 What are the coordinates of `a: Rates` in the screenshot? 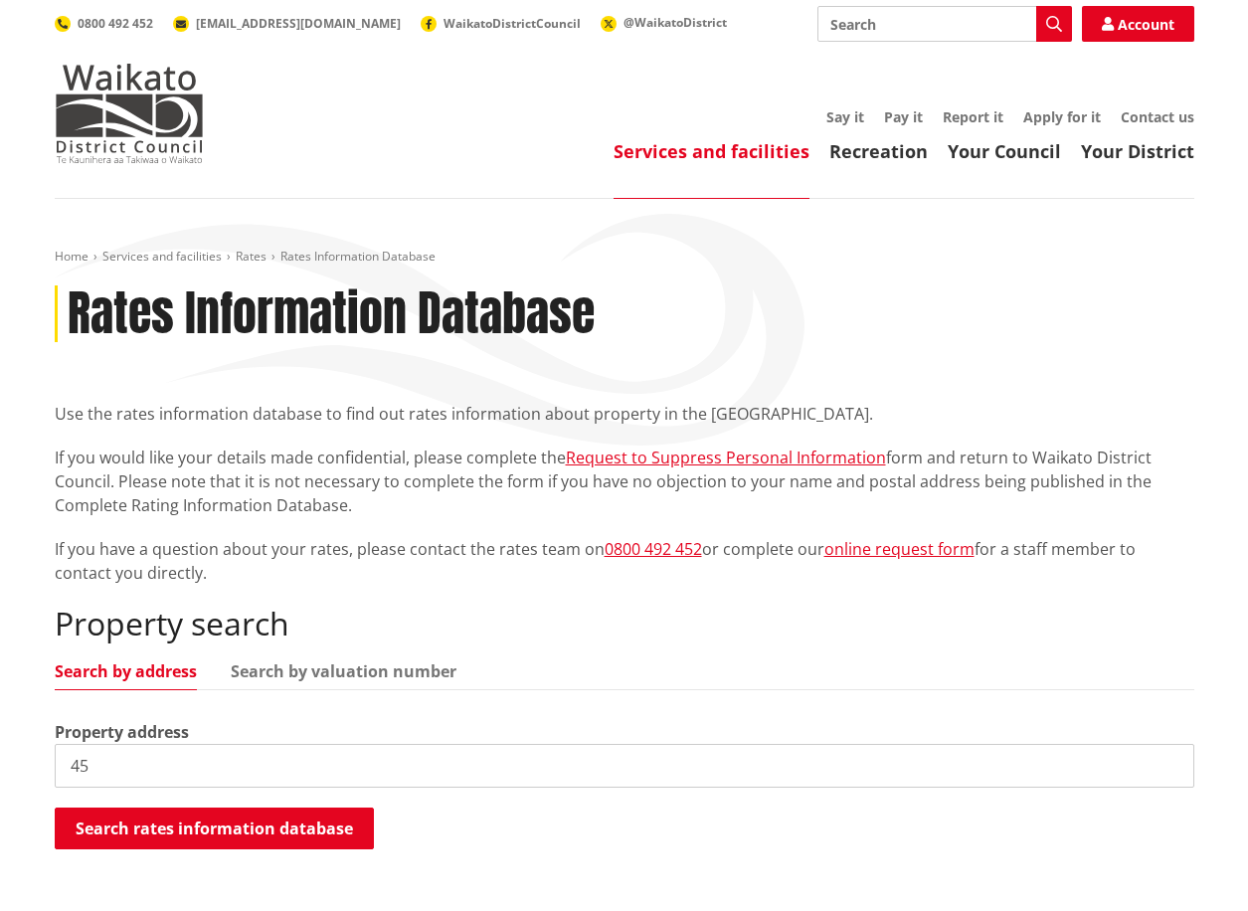 It's located at (251, 256).